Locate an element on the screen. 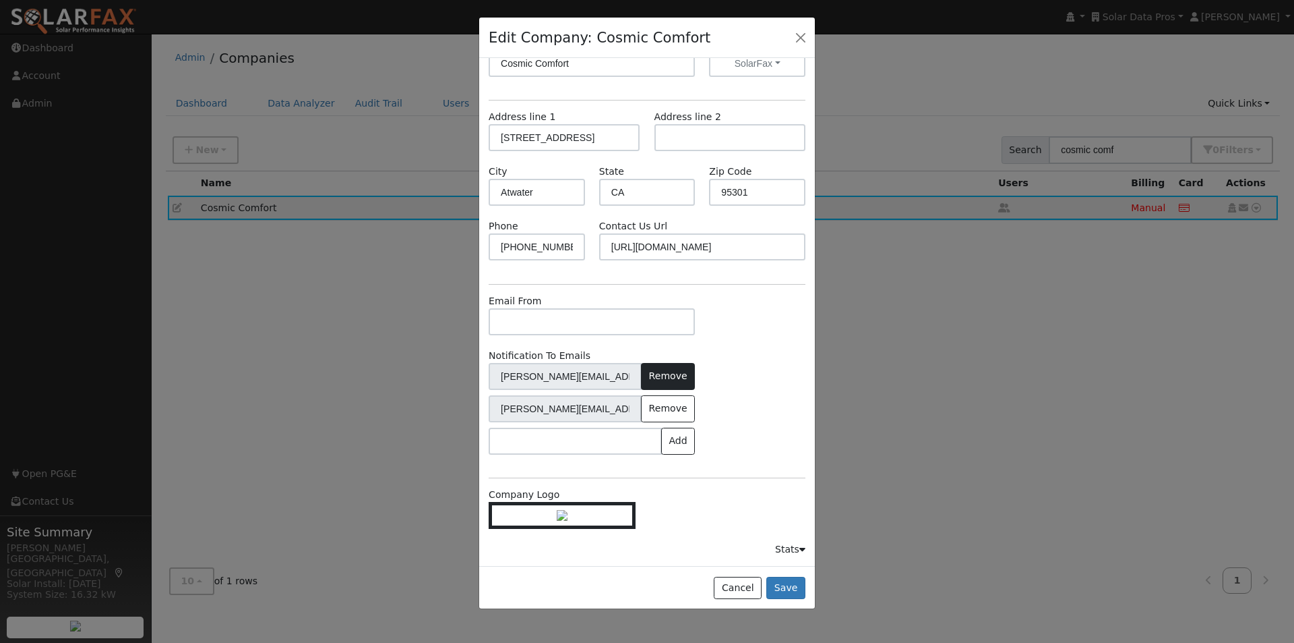 This screenshot has height=643, width=1294. label: State is located at coordinates (611, 171).